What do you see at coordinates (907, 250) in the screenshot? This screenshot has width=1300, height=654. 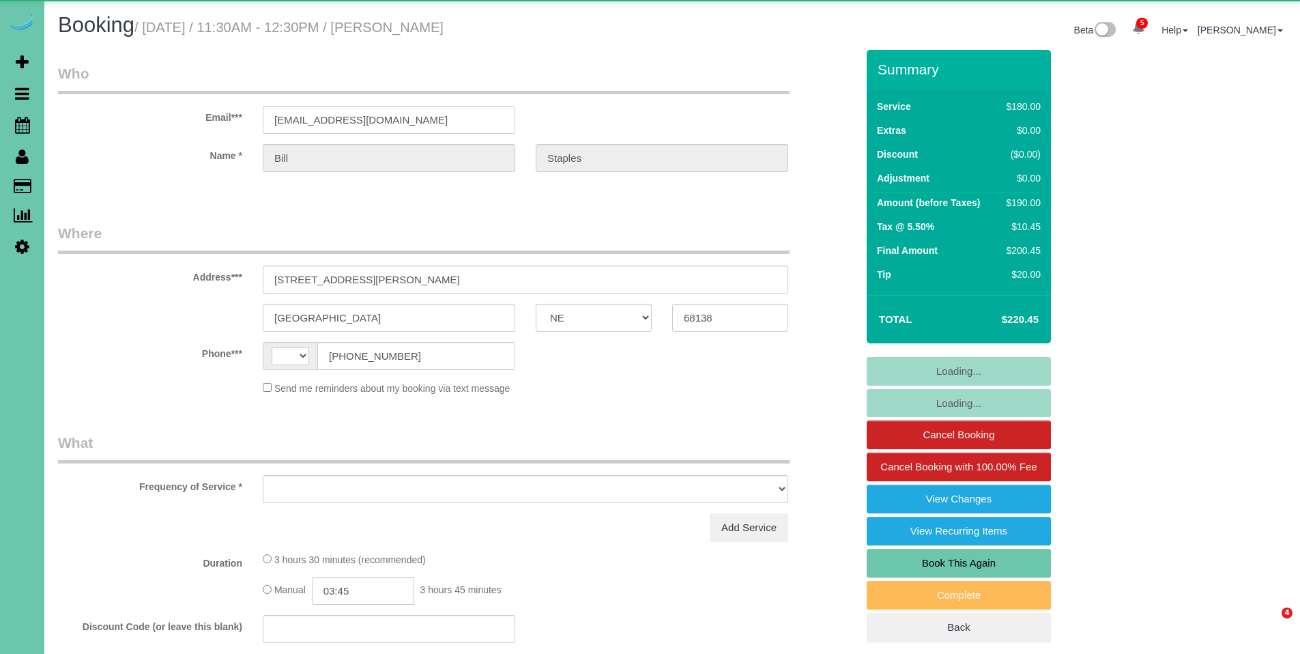 I see `label: Final Amount` at bounding box center [907, 250].